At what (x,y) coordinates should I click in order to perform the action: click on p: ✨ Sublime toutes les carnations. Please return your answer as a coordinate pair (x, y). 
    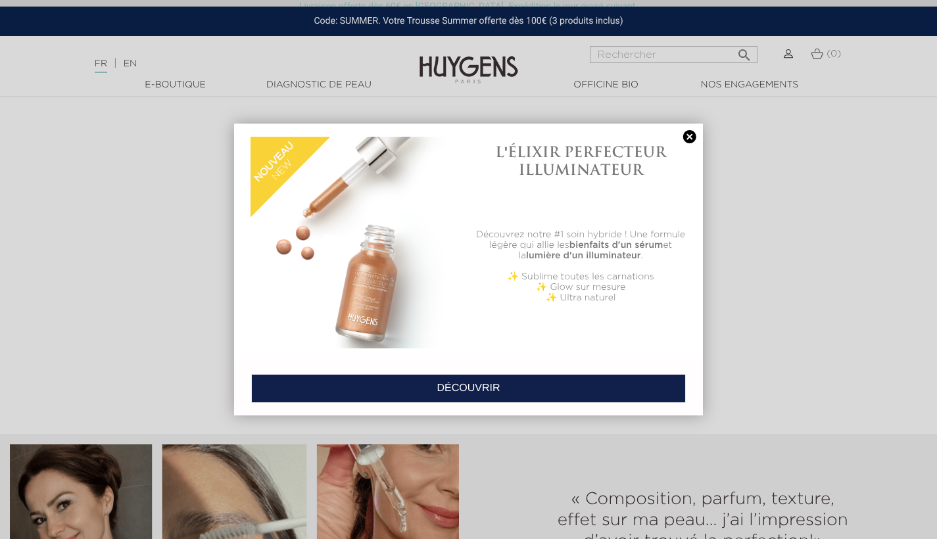
    Looking at the image, I should click on (581, 277).